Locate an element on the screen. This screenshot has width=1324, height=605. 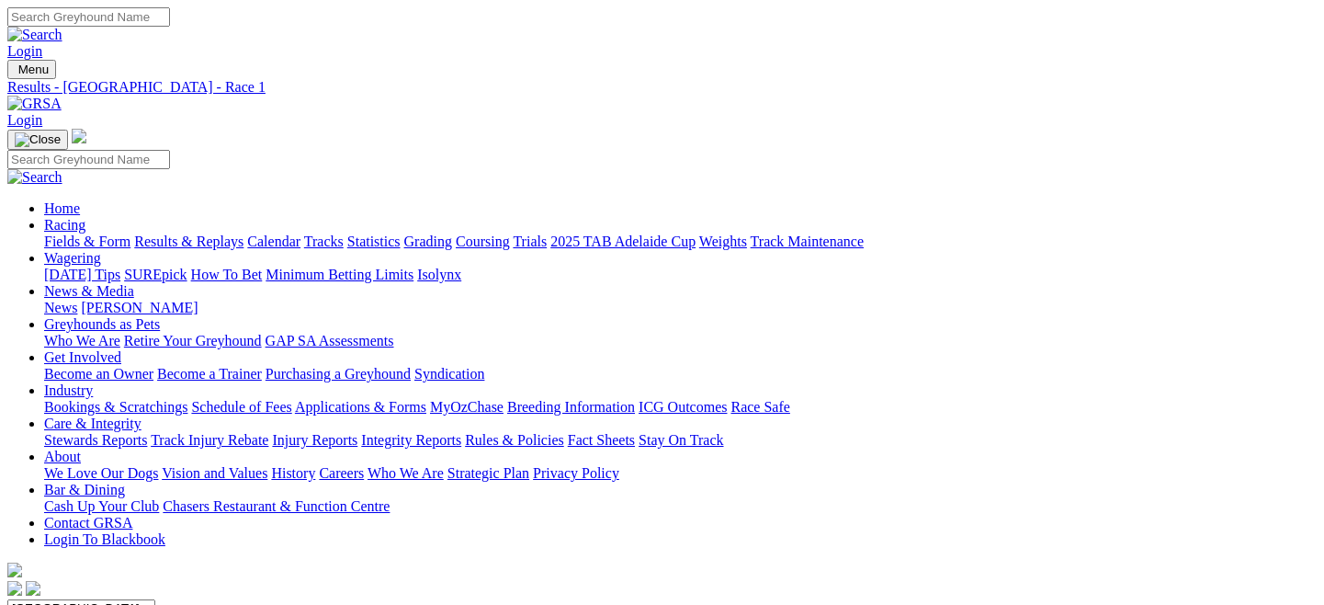
a: 2025 TAB Adelaide Cup is located at coordinates (623, 241).